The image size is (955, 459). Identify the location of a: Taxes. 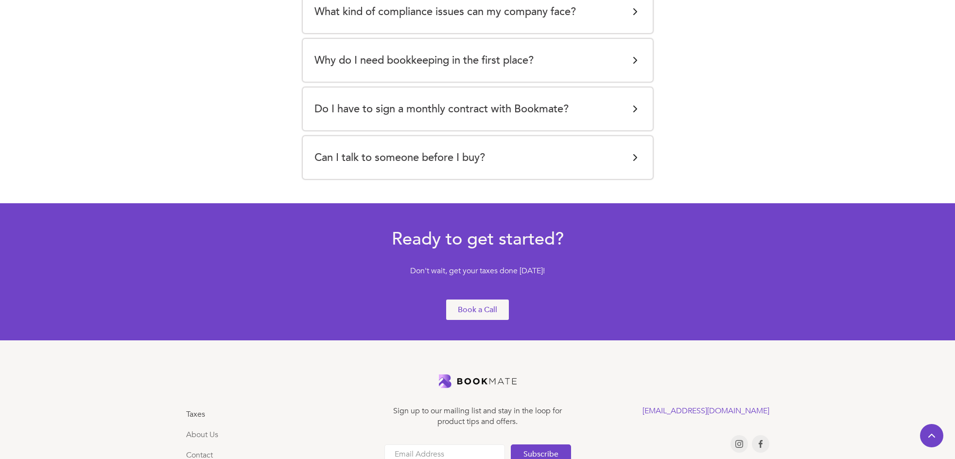
(195, 414).